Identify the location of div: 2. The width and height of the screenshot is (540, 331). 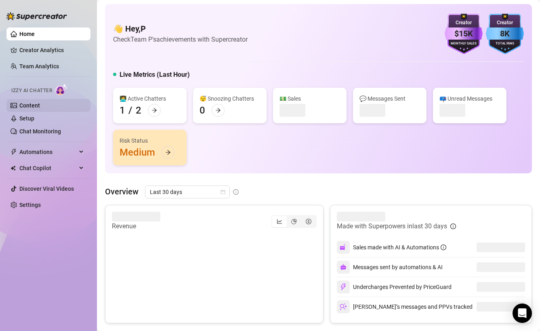
(139, 110).